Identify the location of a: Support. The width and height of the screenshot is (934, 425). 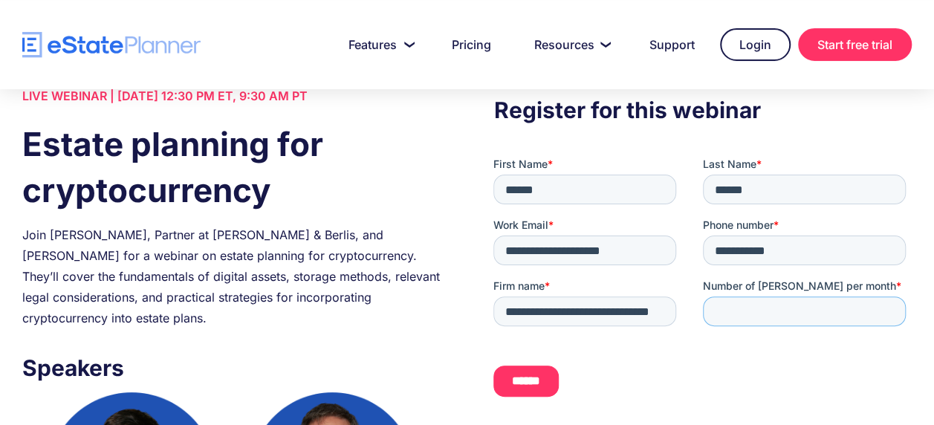
(672, 45).